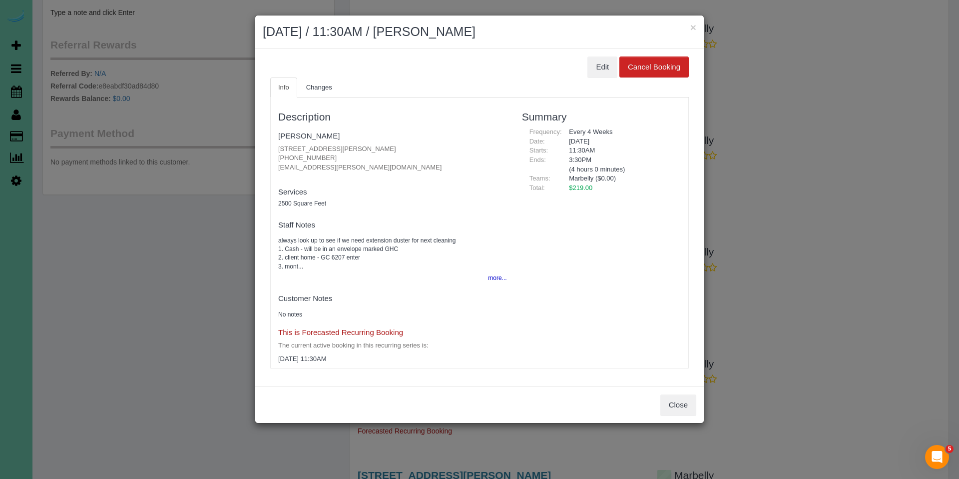 The image size is (959, 479). Describe the element at coordinates (537, 141) in the screenshot. I see `span: Date:` at that location.